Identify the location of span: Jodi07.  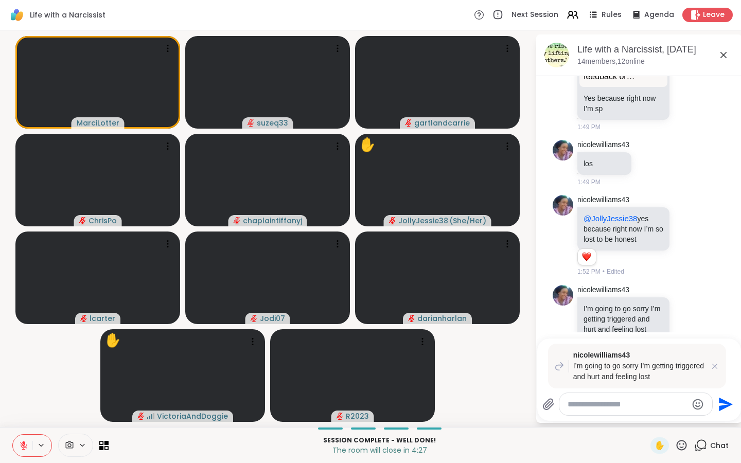
(272, 319).